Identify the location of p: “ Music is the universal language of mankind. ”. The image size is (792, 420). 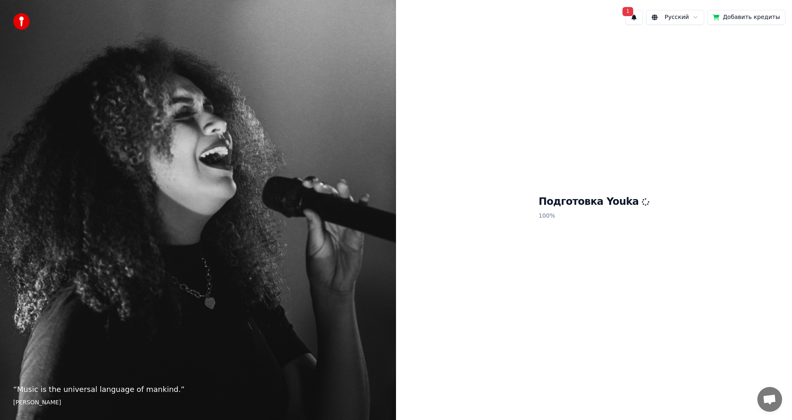
(198, 389).